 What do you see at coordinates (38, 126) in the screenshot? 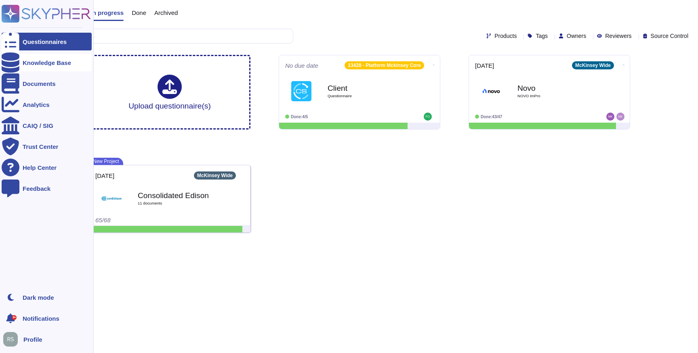
I see `div: CAIQ / SIG` at bounding box center [38, 126].